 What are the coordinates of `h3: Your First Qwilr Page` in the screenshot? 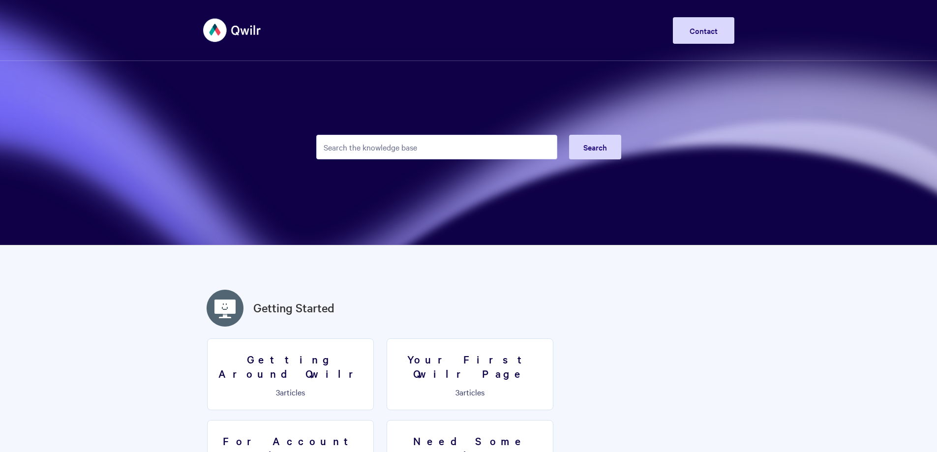 It's located at (470, 366).